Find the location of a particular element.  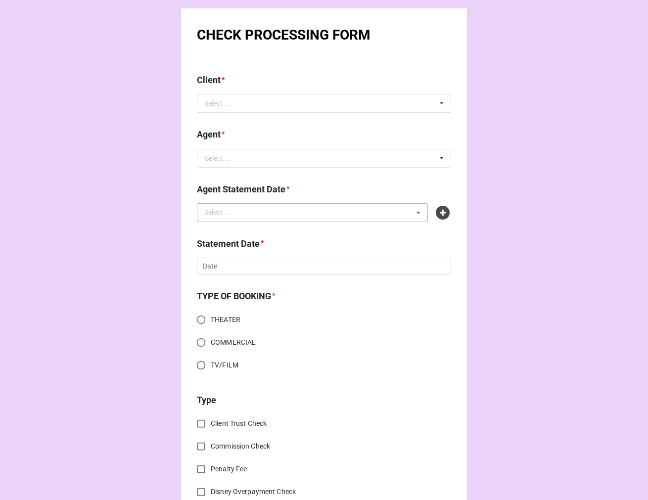

span: Disney Overpayment Check is located at coordinates (253, 491).